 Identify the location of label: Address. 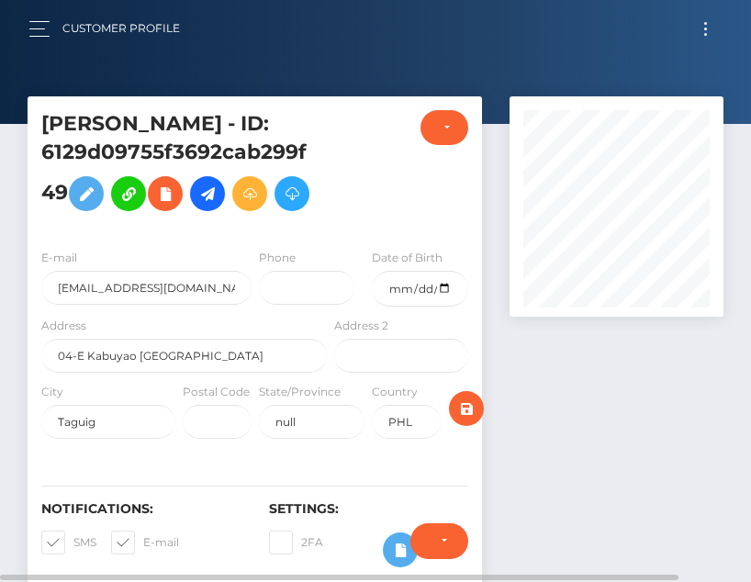
(63, 326).